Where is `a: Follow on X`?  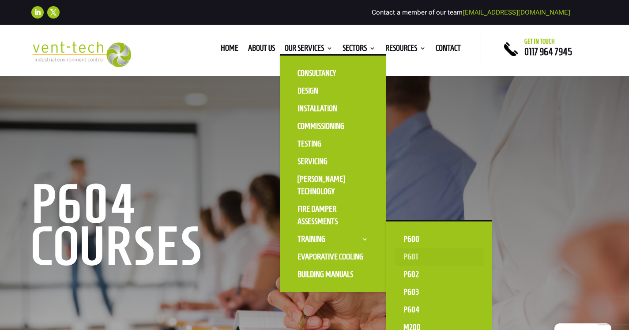 a: Follow on X is located at coordinates (53, 12).